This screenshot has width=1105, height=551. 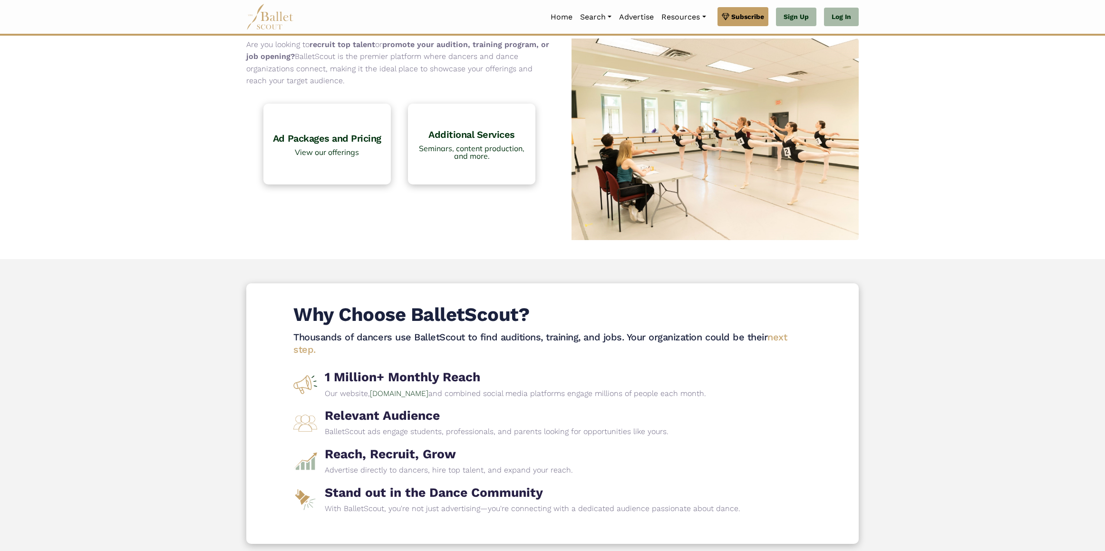 What do you see at coordinates (472, 152) in the screenshot?
I see `span: Seminars, content production, and more.` at bounding box center [472, 152].